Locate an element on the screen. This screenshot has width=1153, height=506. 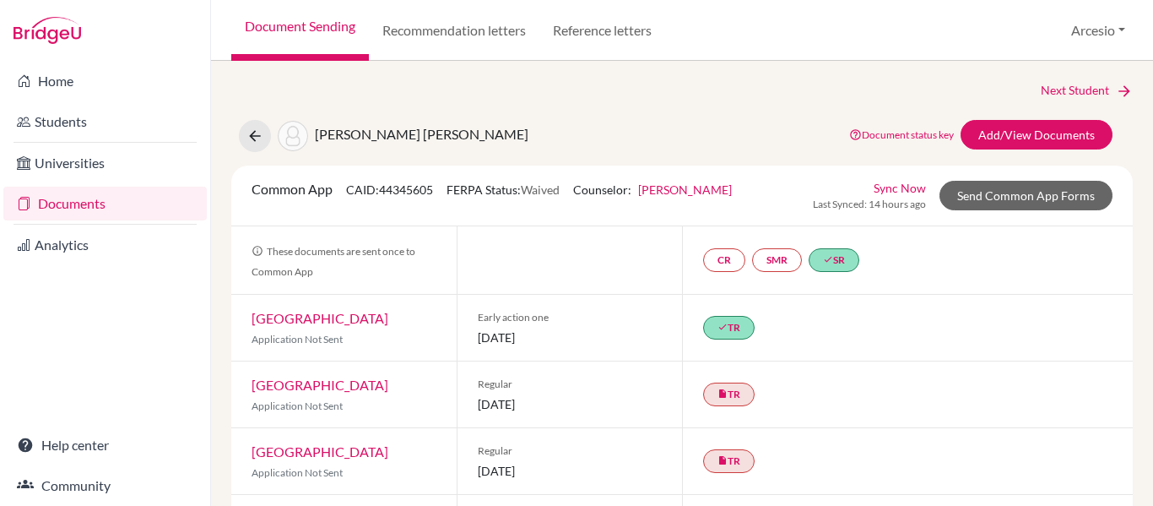
span: Common App is located at coordinates (292, 188).